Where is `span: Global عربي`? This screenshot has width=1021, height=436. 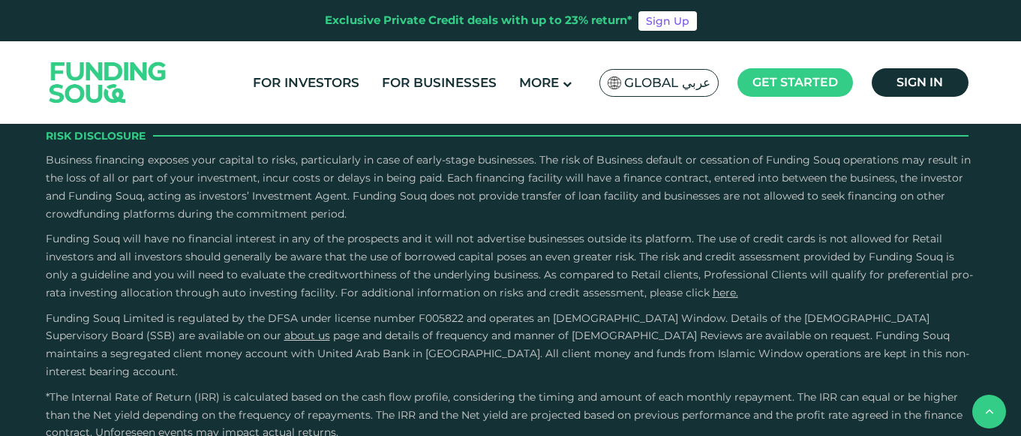 span: Global عربي is located at coordinates (667, 83).